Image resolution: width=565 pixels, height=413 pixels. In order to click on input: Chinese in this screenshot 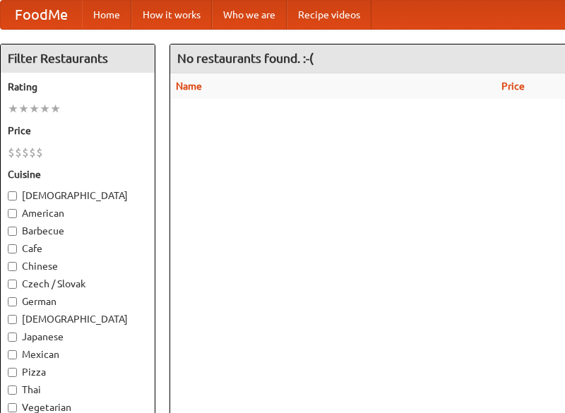, I will do `click(12, 266)`.